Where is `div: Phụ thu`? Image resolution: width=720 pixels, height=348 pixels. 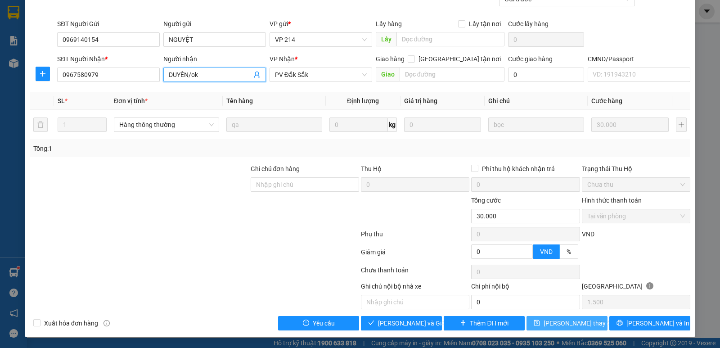 div: Phụ thu is located at coordinates (415, 237).